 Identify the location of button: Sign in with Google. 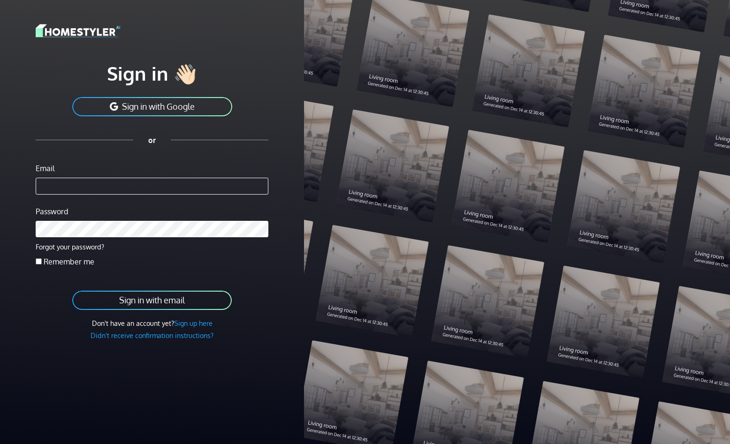
(152, 107).